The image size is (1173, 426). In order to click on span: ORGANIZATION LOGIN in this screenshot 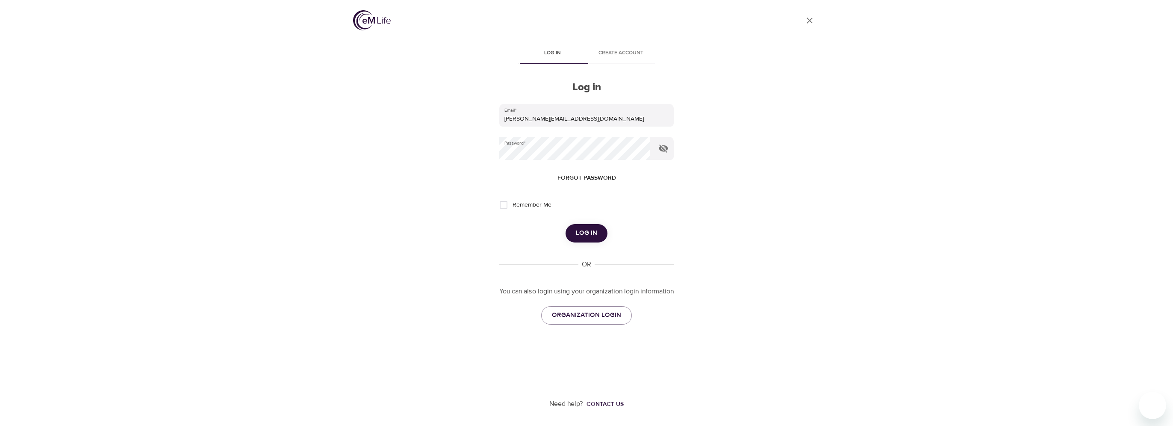, I will do `click(587, 315)`.